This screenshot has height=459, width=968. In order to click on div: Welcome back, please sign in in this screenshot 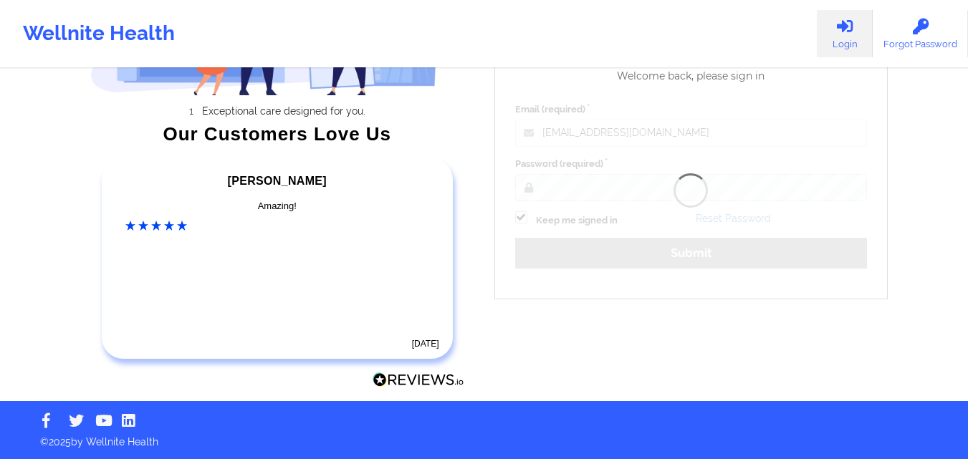, I will do `click(691, 76)`.